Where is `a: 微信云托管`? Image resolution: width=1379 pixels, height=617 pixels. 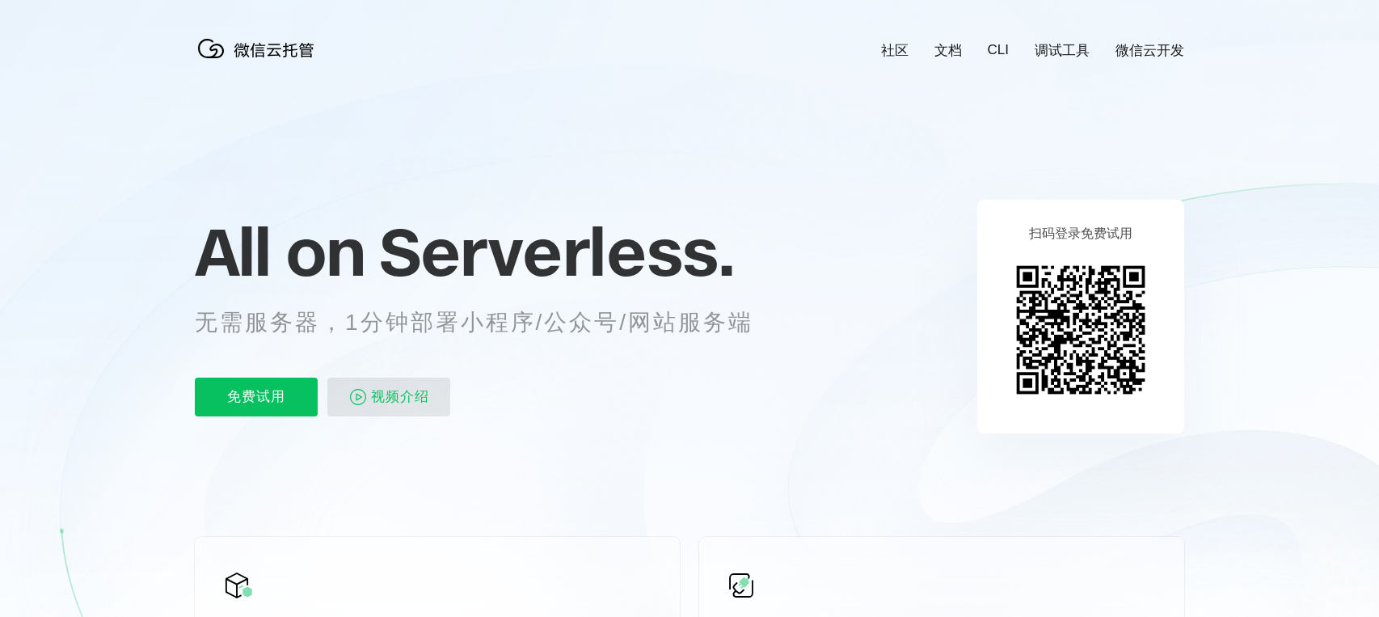
a: 微信云托管 is located at coordinates (259, 60).